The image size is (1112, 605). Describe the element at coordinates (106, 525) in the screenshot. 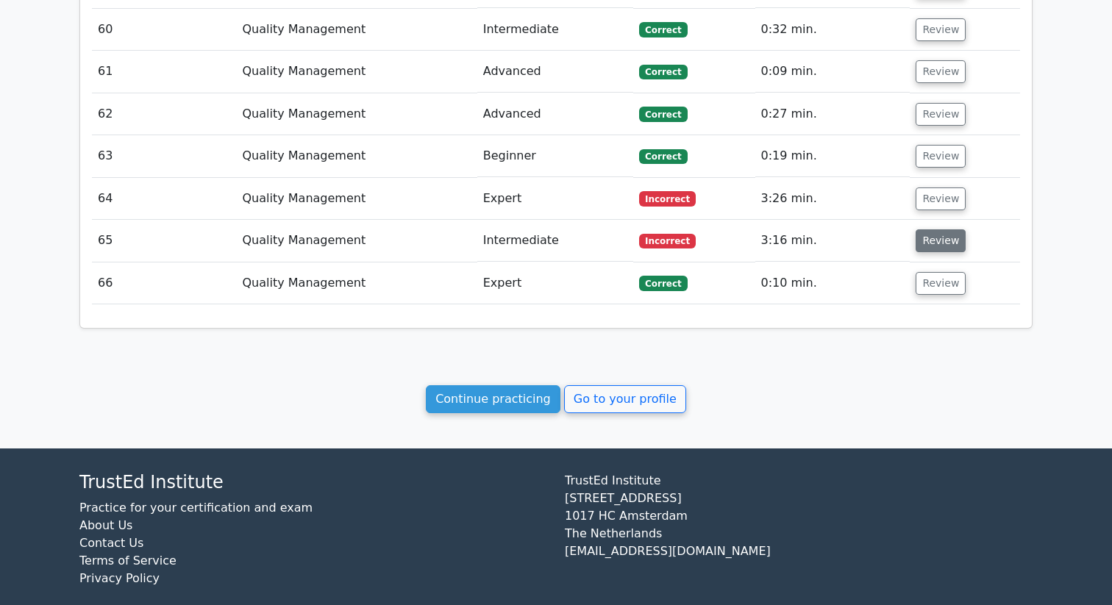

I see `a: About Us` at that location.